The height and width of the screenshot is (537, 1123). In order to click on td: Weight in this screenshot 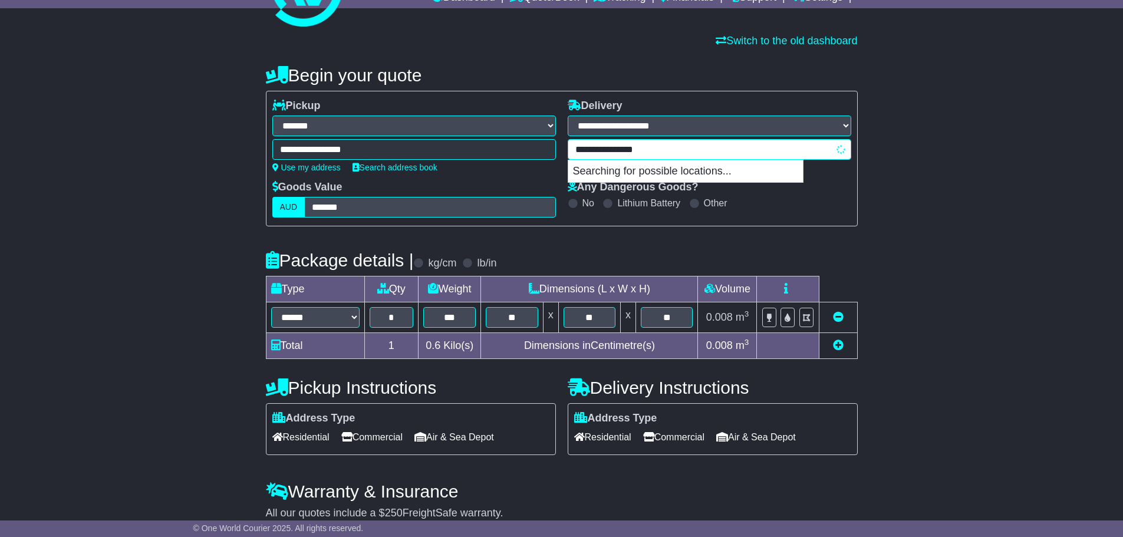, I will do `click(450, 290)`.